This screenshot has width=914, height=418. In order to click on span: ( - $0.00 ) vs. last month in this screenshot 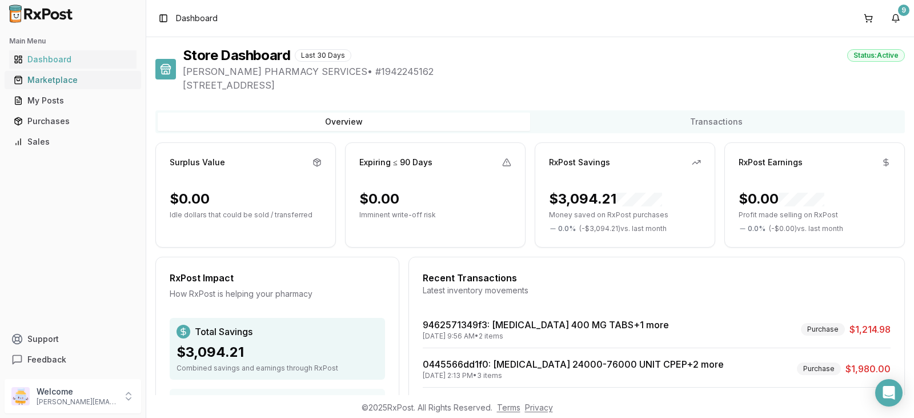, I will do `click(806, 229)`.